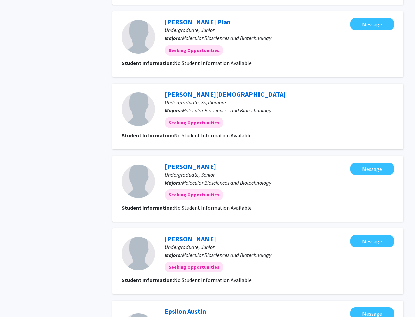  I want to click on span: Undergraduate, Sophomore, so click(195, 102).